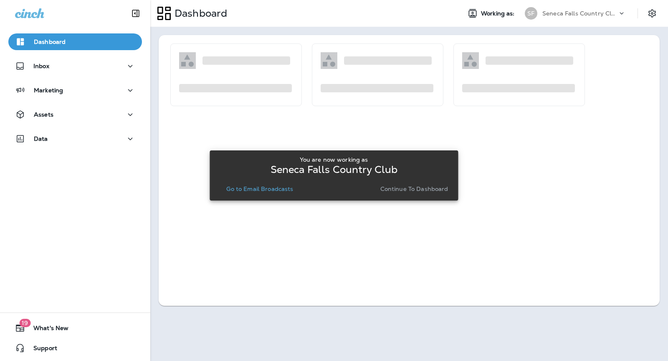 Image resolution: width=668 pixels, height=361 pixels. Describe the element at coordinates (48, 90) in the screenshot. I see `p: Marketing` at that location.